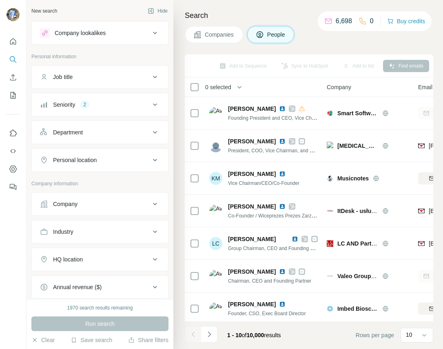  Describe the element at coordinates (13, 42) in the screenshot. I see `button: Quick start` at that location.